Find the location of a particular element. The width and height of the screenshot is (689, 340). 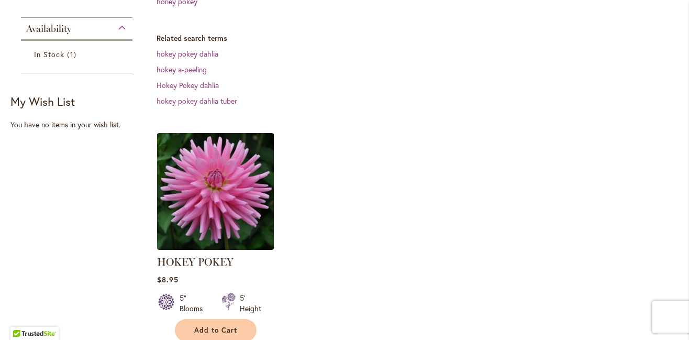

span: In Stock is located at coordinates (49, 54).